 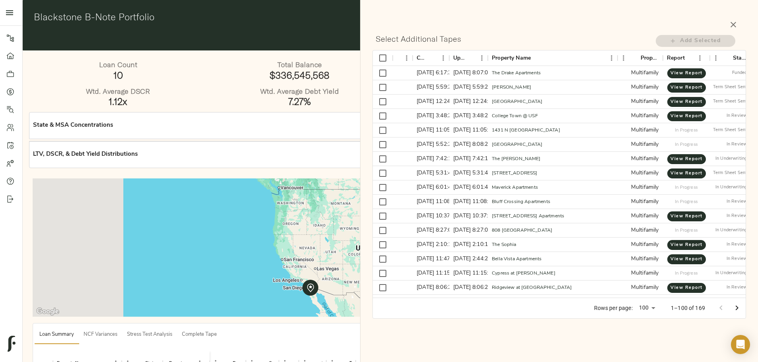 What do you see at coordinates (100, 335) in the screenshot?
I see `span: NCF Variances` at bounding box center [100, 335].